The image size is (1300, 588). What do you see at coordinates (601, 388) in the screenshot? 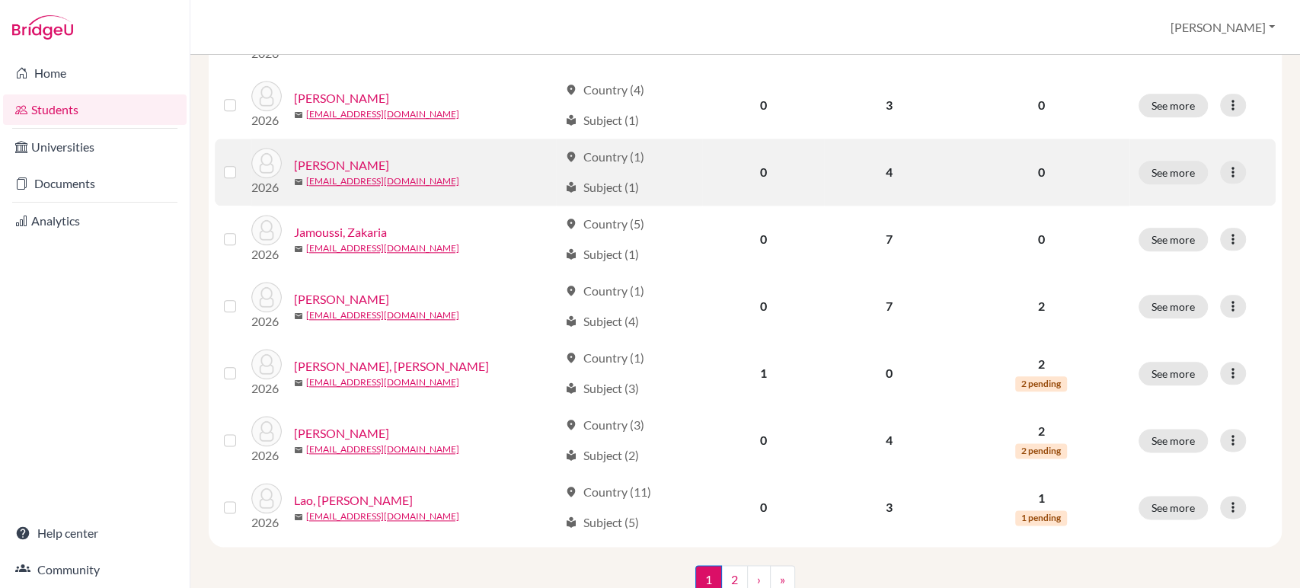
I see `div: Subject (3)` at bounding box center [601, 388].